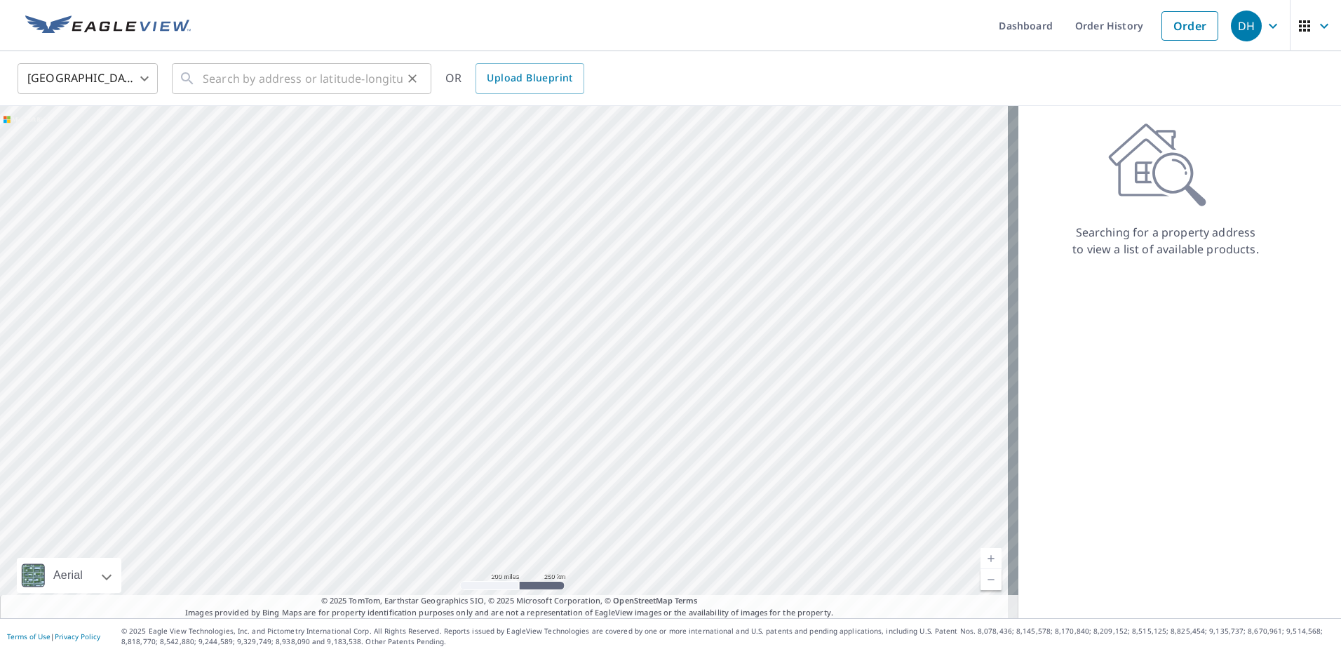  What do you see at coordinates (991, 579) in the screenshot?
I see `a: Current Level 5, Zoom Out` at bounding box center [991, 579].